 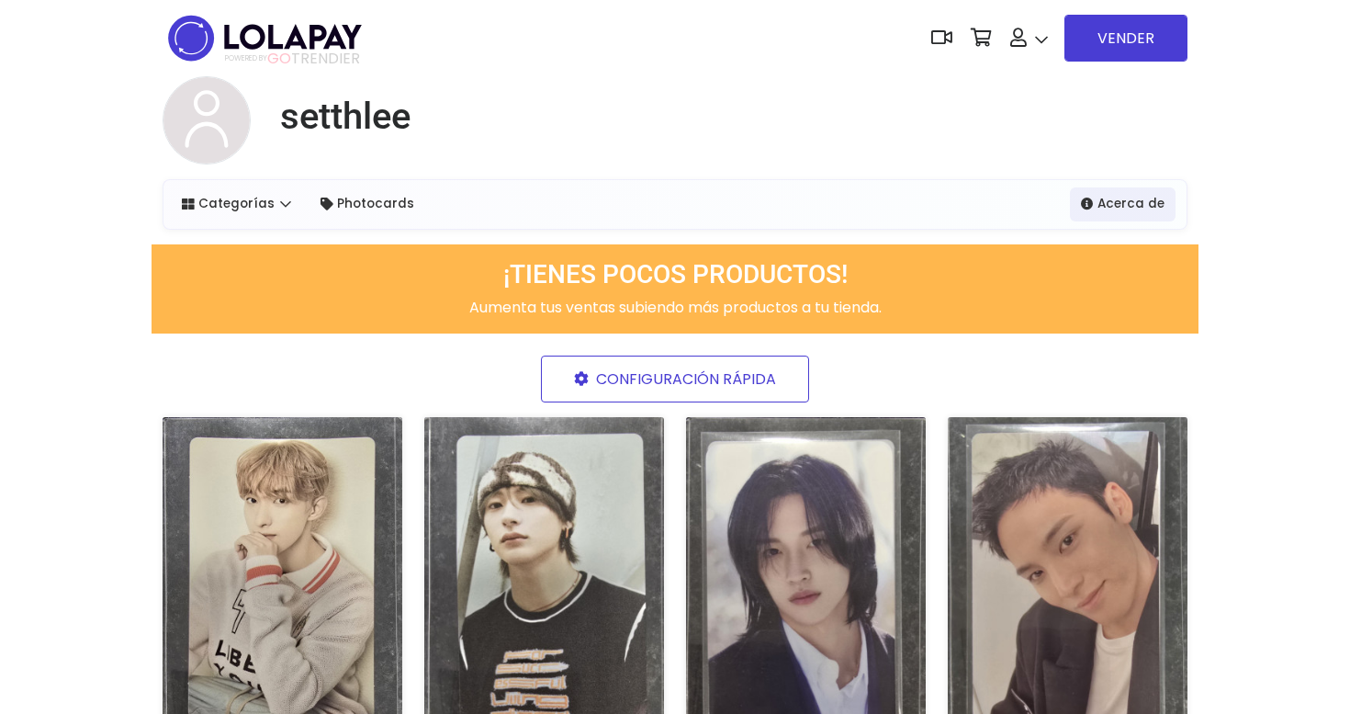 What do you see at coordinates (675, 378) in the screenshot?
I see `a: CONFIGURACIÓN RÁPIDA` at bounding box center [675, 378].